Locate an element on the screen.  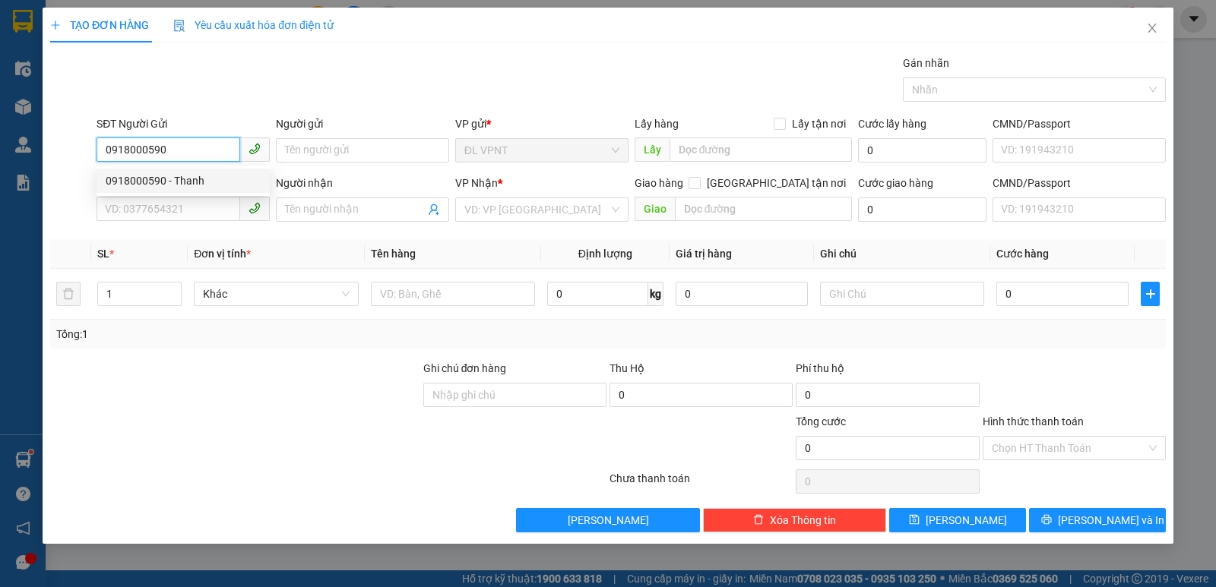
span: Định lượng is located at coordinates (605, 254).